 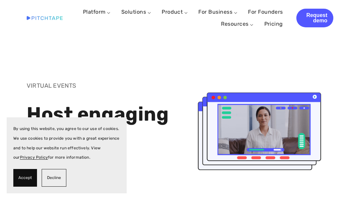 I want to click on section: Cookie banner, so click(x=67, y=155).